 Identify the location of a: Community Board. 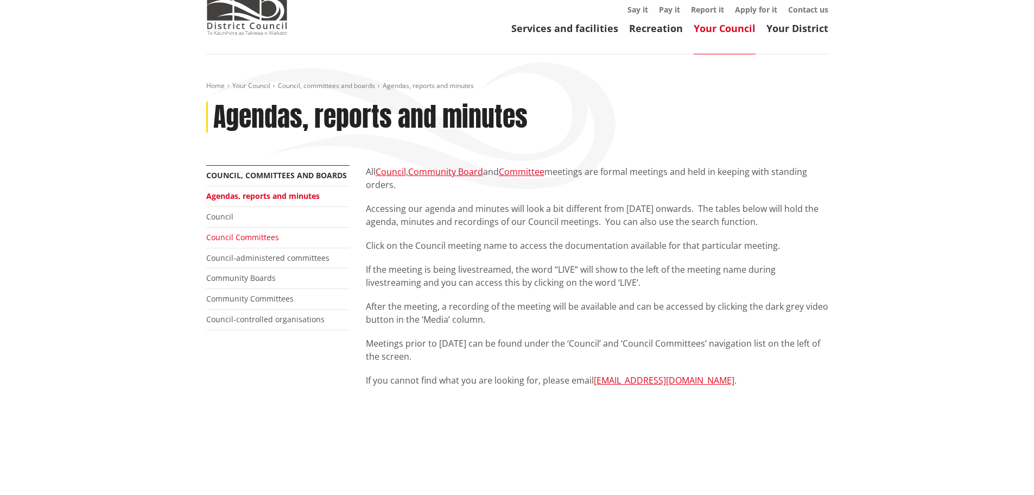
(446, 172).